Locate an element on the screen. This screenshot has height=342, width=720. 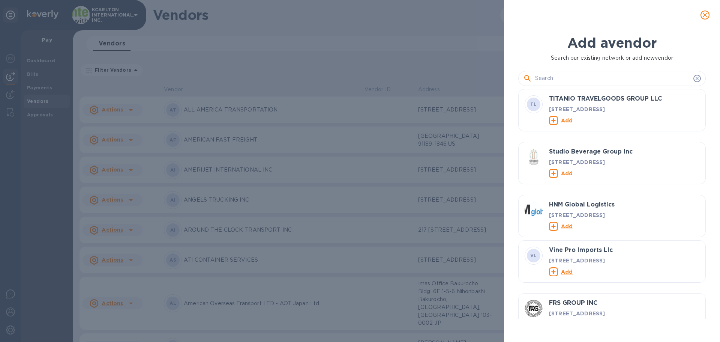
b: Add a vendor is located at coordinates (612, 43).